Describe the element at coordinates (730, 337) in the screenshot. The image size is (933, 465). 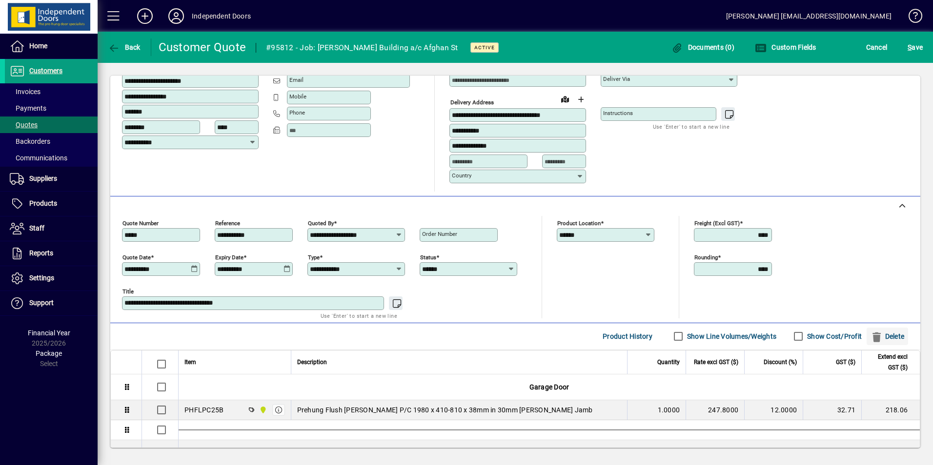
I see `label: Show Line Volumes/Weights` at that location.